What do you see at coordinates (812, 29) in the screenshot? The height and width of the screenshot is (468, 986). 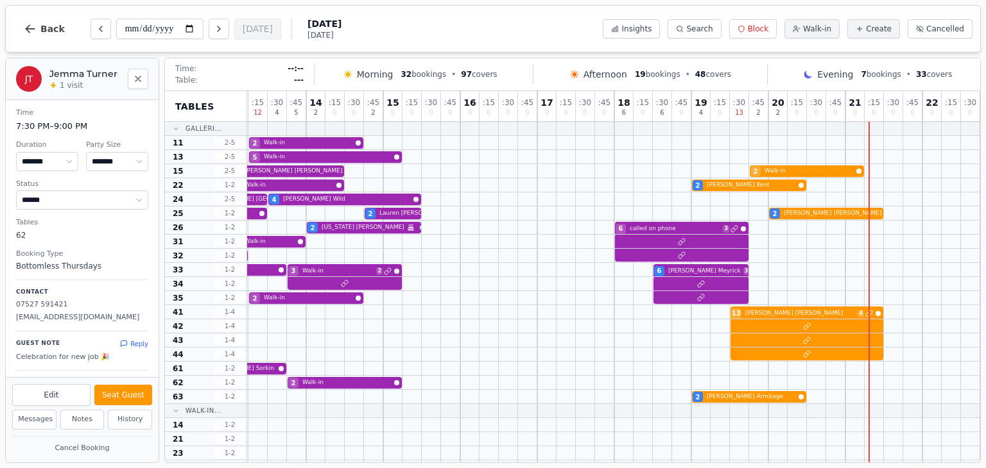 I see `button: Walk-in` at bounding box center [812, 29].